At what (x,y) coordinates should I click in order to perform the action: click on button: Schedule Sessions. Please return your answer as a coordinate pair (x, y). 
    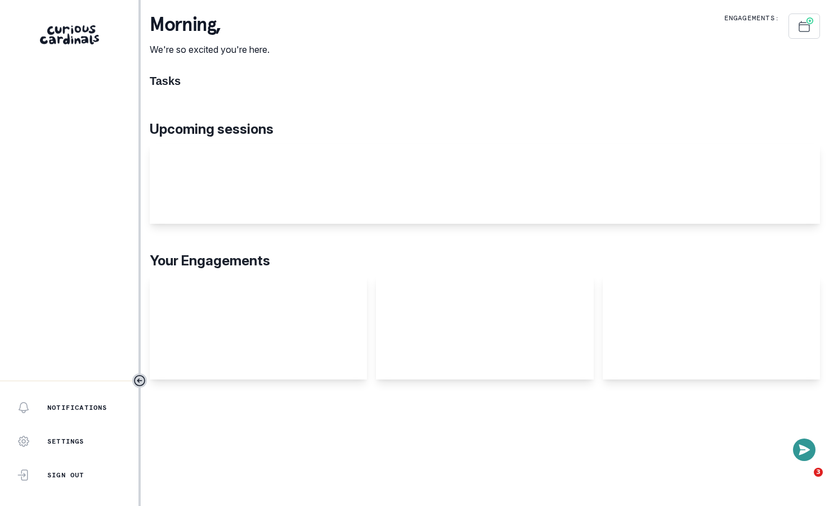
    Looking at the image, I should click on (804, 26).